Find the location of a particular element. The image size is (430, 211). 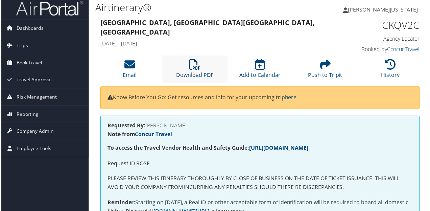

a: Add to Calendar is located at coordinates (261, 71).